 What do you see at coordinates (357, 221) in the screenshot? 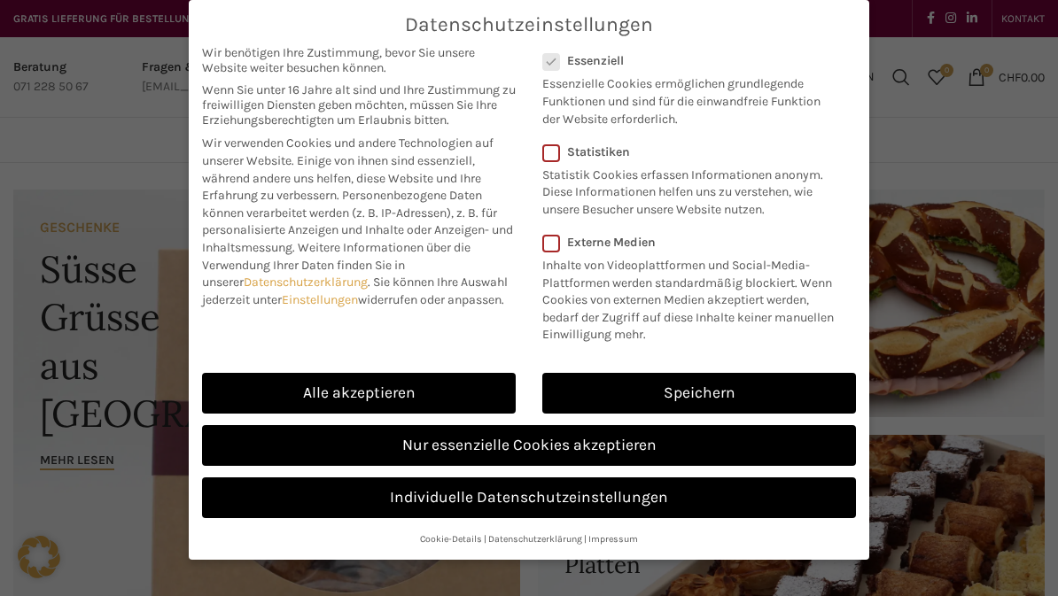
I see `span: Personenbezogene Daten können verarbeitet werden (z. B. IP-Adressen), z. B. für personalisierte A...` at bounding box center [357, 221].